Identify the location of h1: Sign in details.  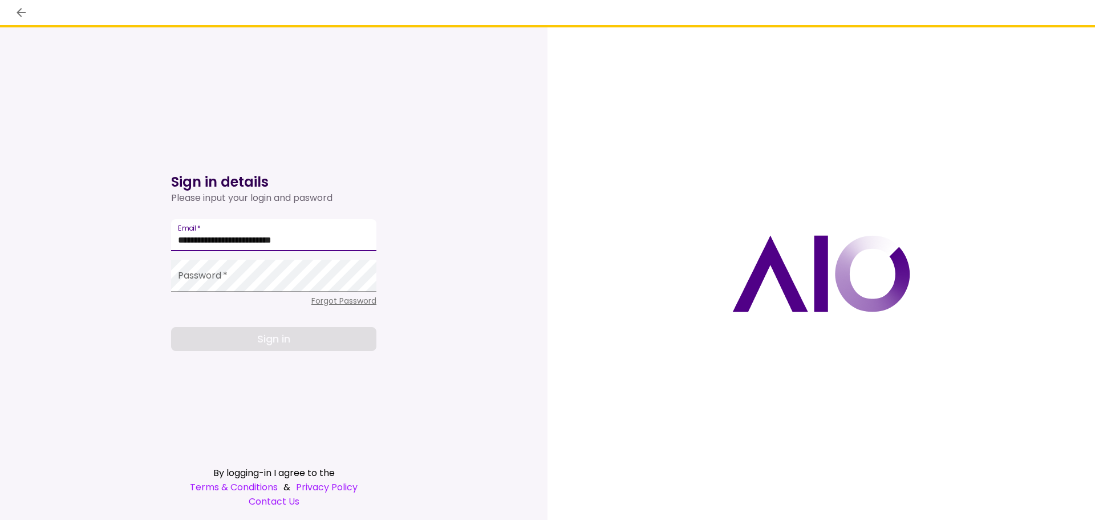
(274, 182).